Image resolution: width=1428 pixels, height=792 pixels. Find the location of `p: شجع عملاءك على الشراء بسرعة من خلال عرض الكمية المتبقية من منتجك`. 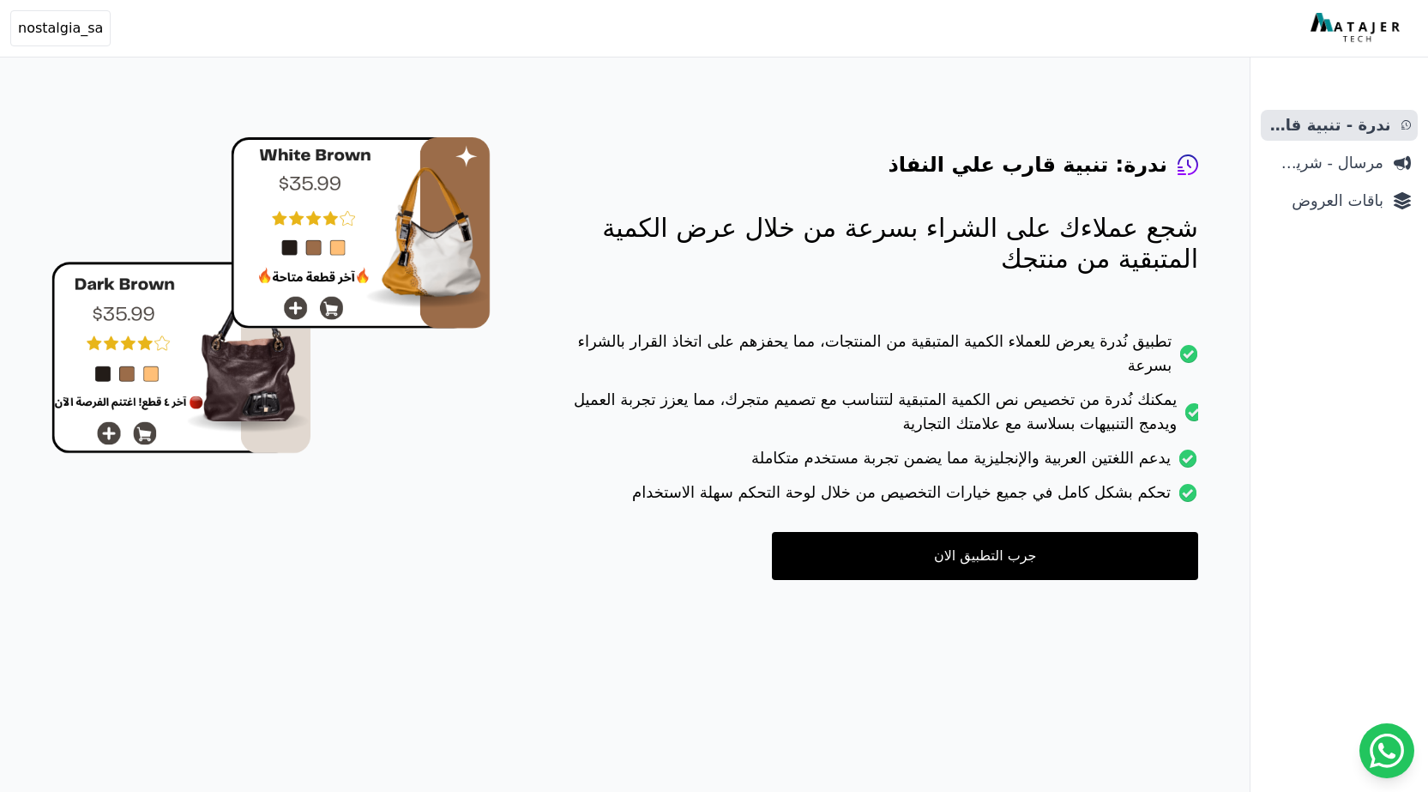

p: شجع عملاءك على الشراء بسرعة من خلال عرض الكمية المتبقية من منتجك is located at coordinates (878, 244).